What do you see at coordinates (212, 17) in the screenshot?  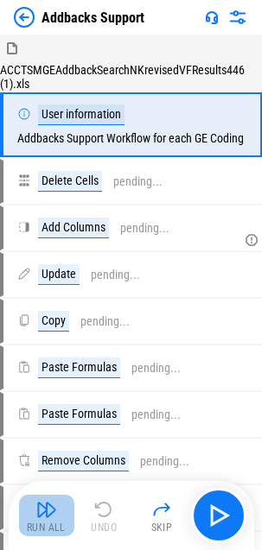 I see `img: Support` at bounding box center [212, 17].